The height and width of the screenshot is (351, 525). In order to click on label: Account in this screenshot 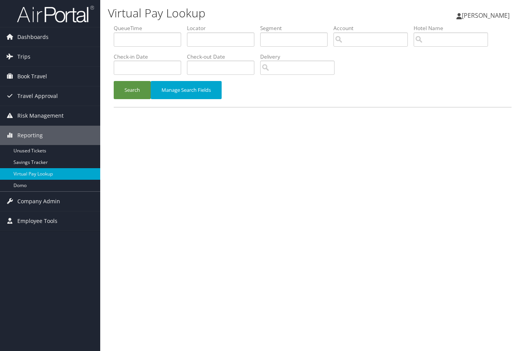, I will do `click(374, 28)`.